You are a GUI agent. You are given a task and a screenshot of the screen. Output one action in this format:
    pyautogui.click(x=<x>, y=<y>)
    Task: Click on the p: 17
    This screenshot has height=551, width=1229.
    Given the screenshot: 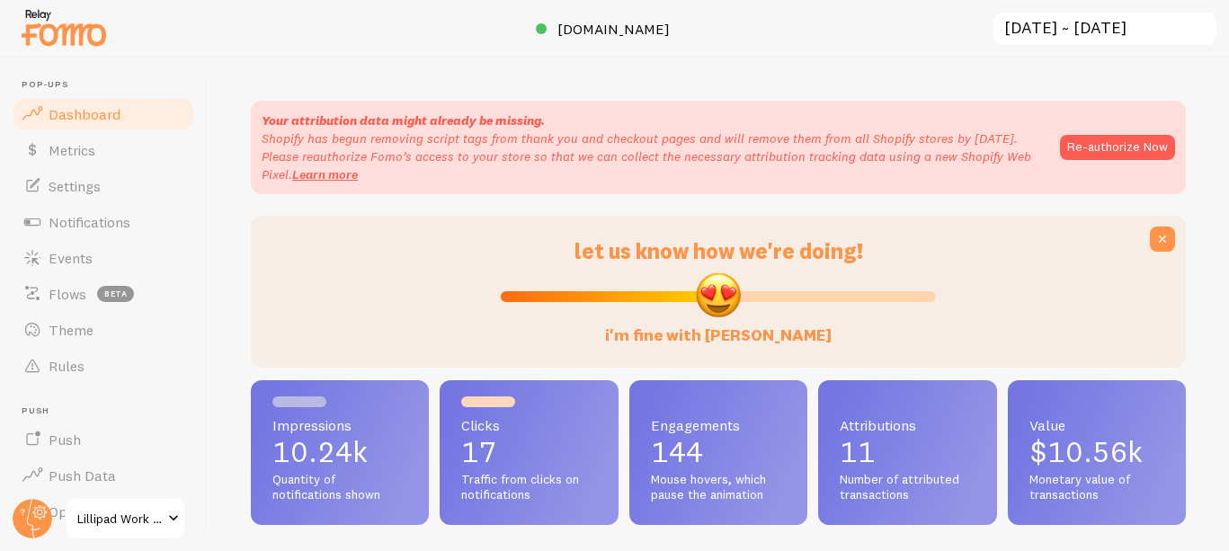 What is the action you would take?
    pyautogui.click(x=529, y=452)
    